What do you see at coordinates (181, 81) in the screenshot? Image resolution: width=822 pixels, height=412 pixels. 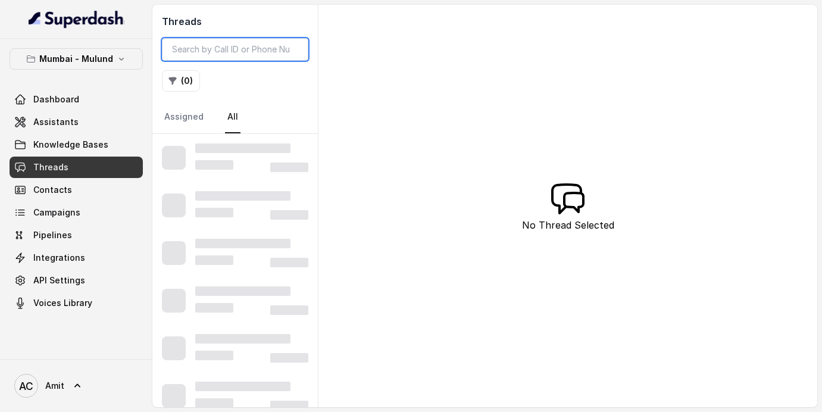 I see `button: (0)` at bounding box center [181, 81].